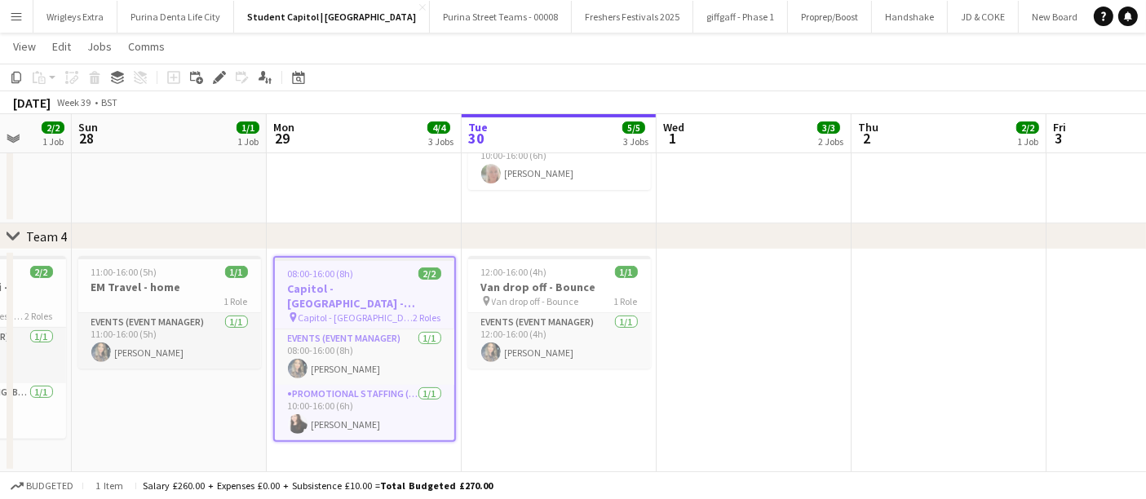  What do you see at coordinates (46, 237) in the screenshot?
I see `div: Team 4` at bounding box center [46, 237].